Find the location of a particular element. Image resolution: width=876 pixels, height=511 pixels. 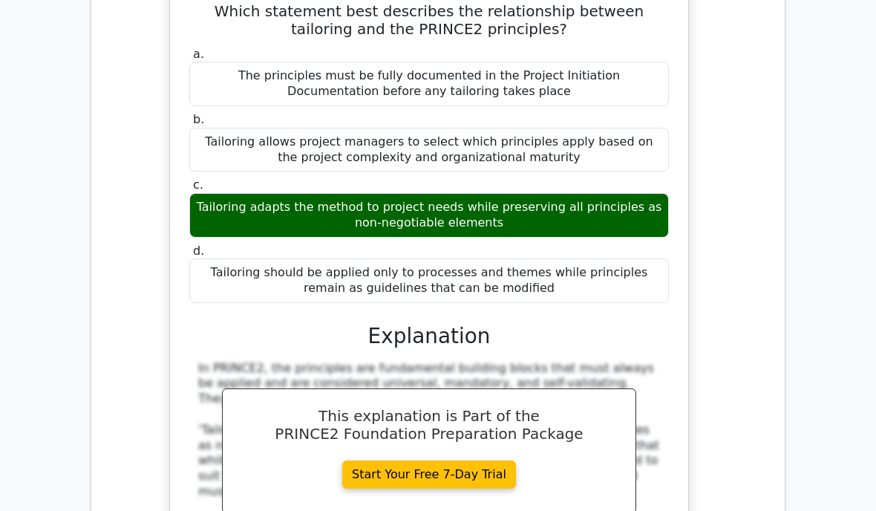

div: Tailoring allows project managers to select which principles apply based on the project complexit... is located at coordinates (429, 150).